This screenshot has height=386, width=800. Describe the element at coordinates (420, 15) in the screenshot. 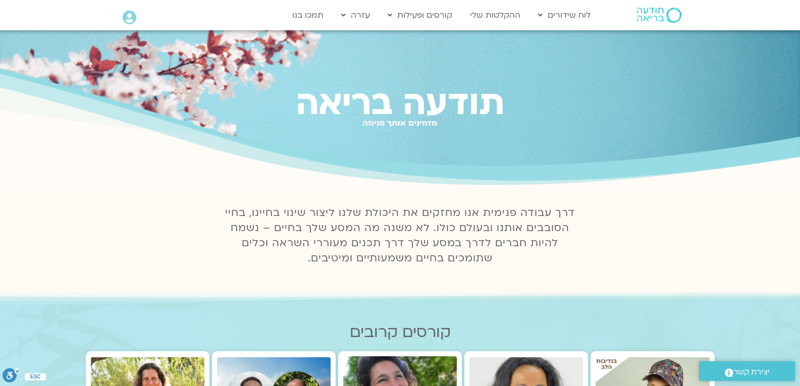

I see `a: קורסים ופעילות` at that location.